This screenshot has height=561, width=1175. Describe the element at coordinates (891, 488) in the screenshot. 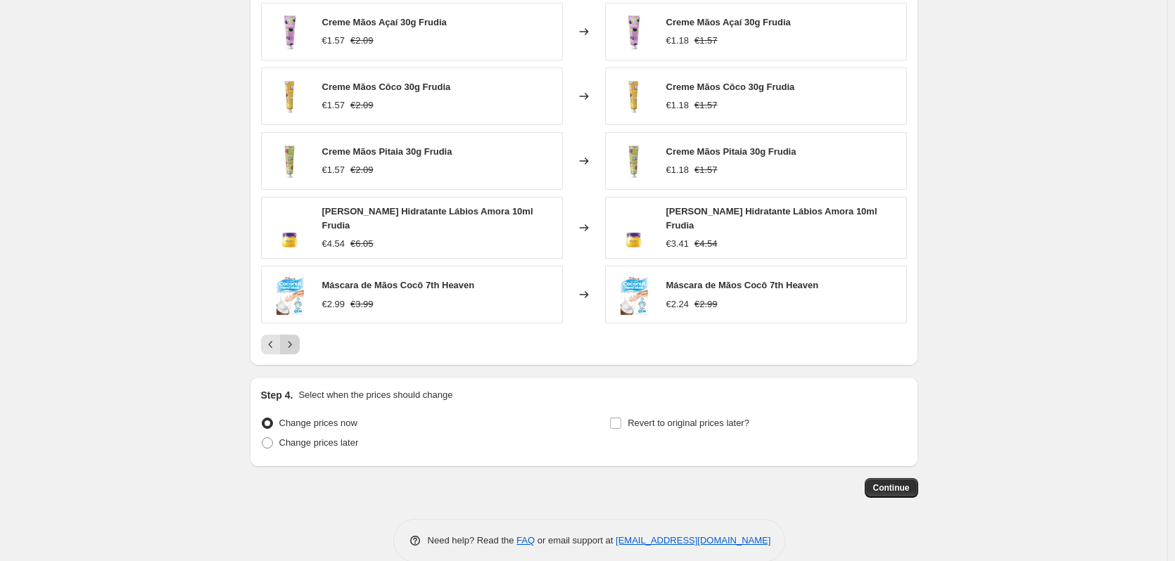

I see `span: Continue` at that location.